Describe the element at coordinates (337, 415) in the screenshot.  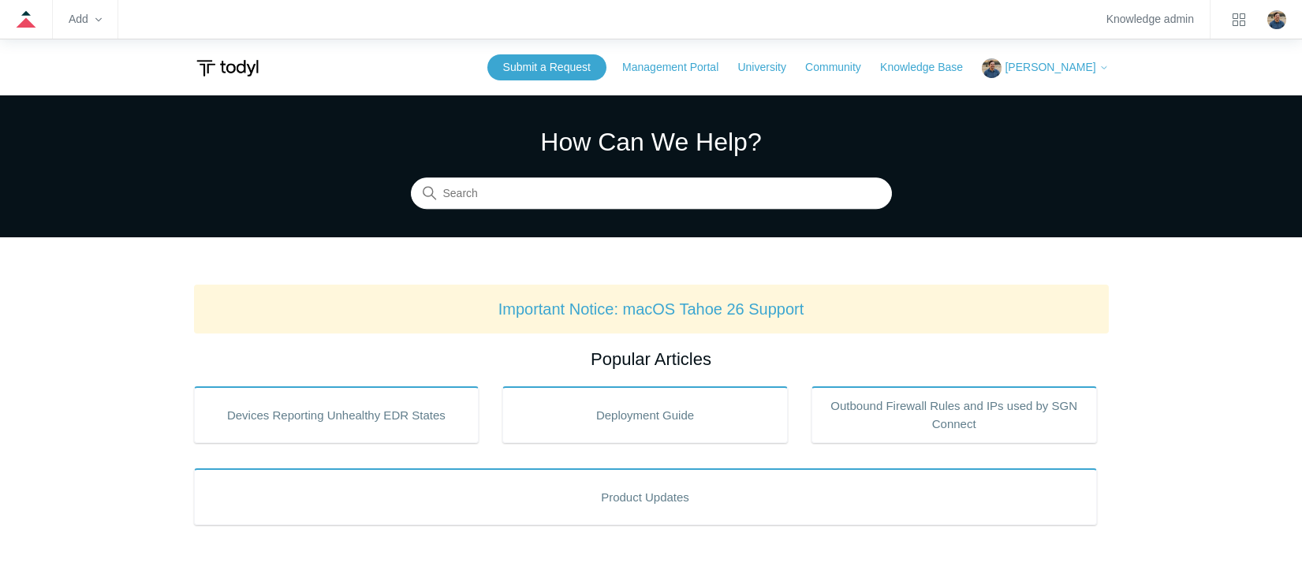
I see `a: Devices Reporting Unhealthy EDR States` at that location.